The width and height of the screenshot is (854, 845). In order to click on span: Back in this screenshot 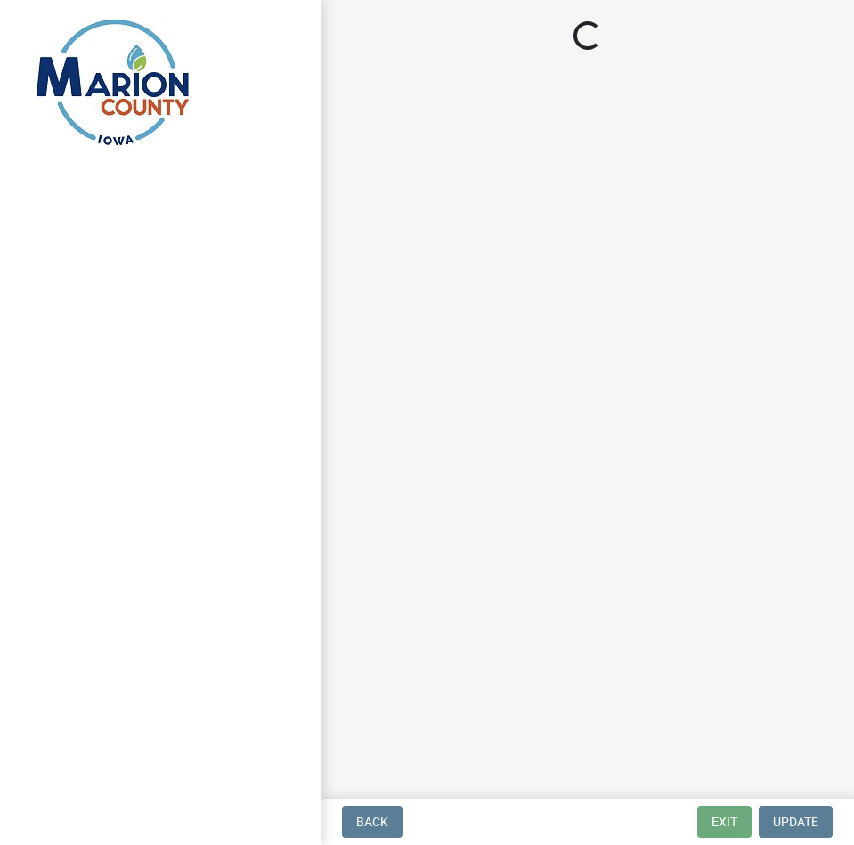, I will do `click(372, 822)`.